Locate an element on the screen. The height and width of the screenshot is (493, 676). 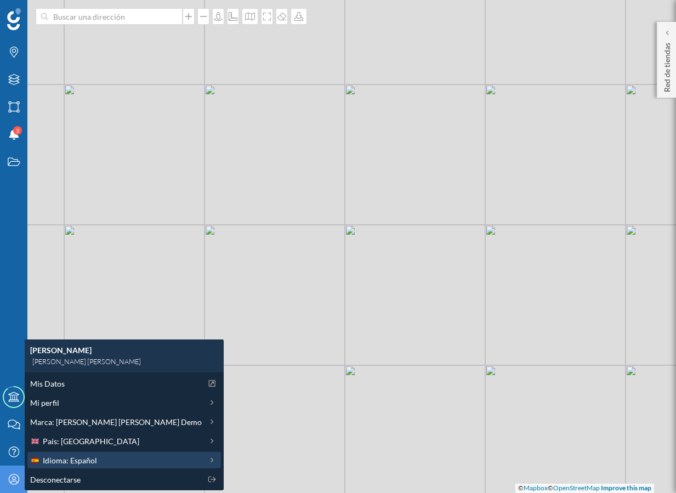
a: OpenStreetMap is located at coordinates (576, 487).